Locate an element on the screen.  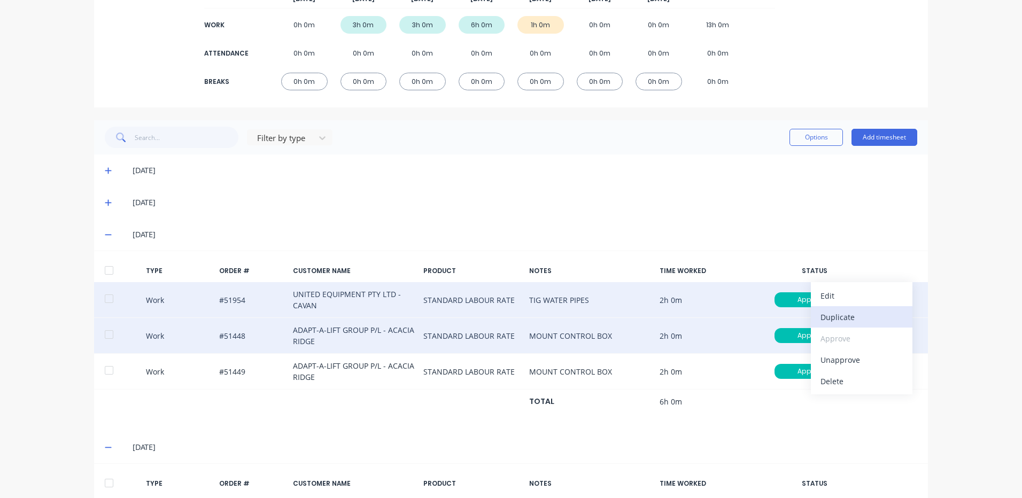
div: Duplicate is located at coordinates (862, 317).